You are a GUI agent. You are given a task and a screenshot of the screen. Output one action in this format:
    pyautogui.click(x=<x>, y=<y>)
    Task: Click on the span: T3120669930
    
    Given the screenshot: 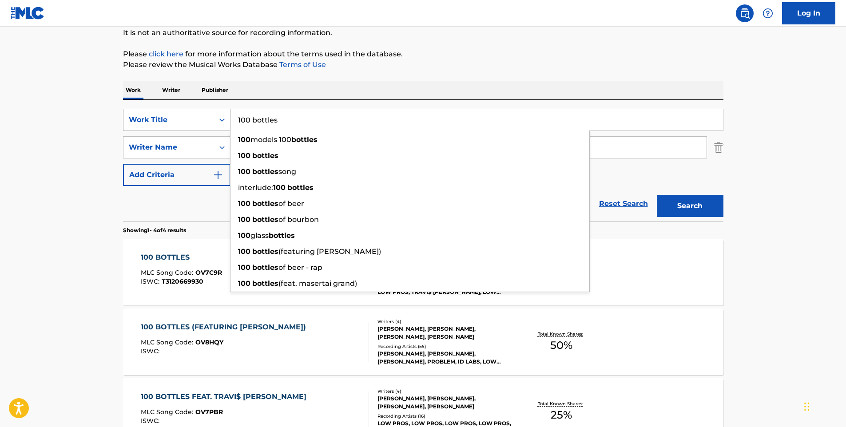 What is the action you would take?
    pyautogui.click(x=183, y=282)
    